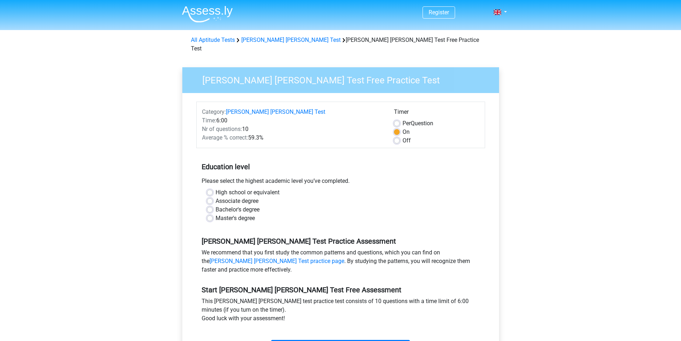  What do you see at coordinates (293, 138) in the screenshot?
I see `div: 59.3%` at bounding box center [293, 138].